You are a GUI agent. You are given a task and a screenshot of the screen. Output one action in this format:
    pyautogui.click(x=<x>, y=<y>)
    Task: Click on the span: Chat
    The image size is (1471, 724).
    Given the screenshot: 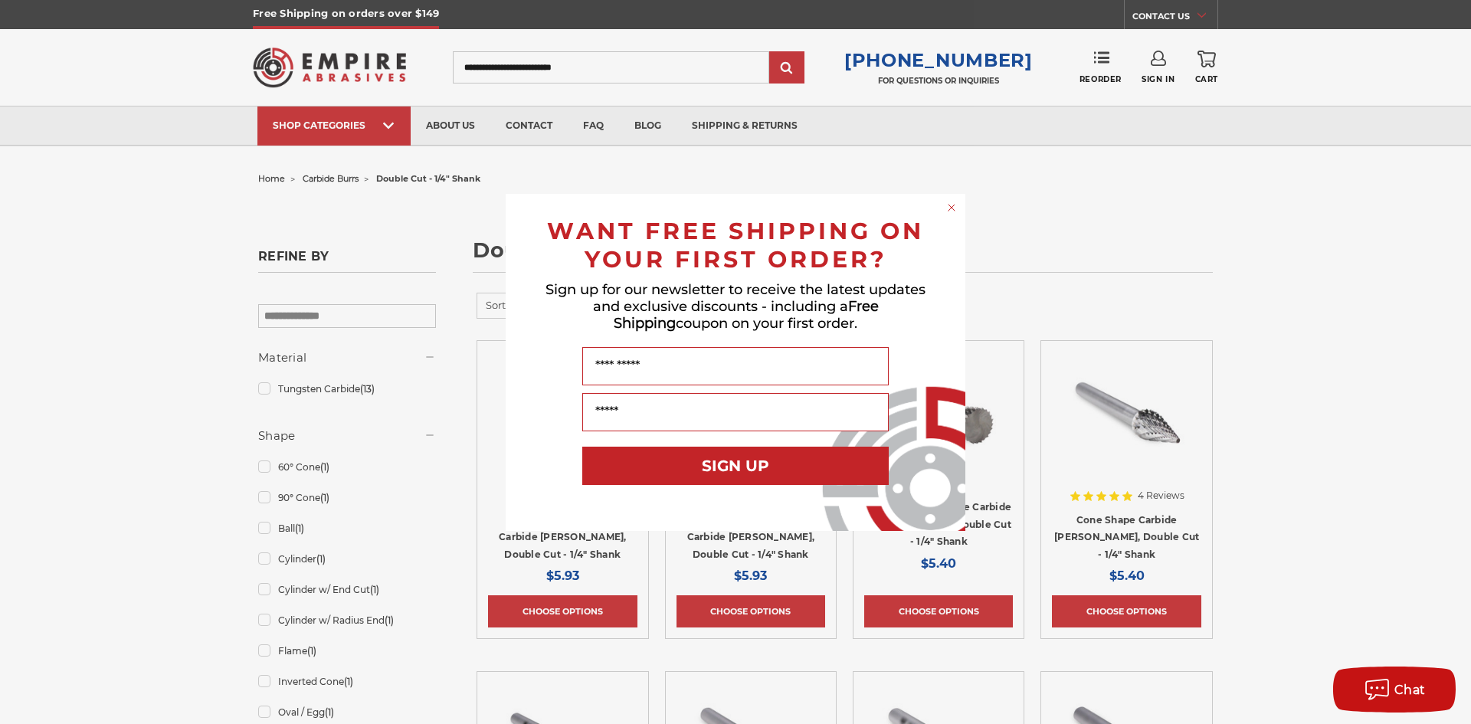 What is the action you would take?
    pyautogui.click(x=1410, y=689)
    